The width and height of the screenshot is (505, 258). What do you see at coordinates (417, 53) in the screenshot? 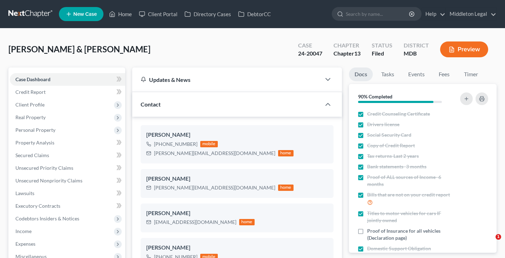
I see `div: MDB` at bounding box center [417, 53].